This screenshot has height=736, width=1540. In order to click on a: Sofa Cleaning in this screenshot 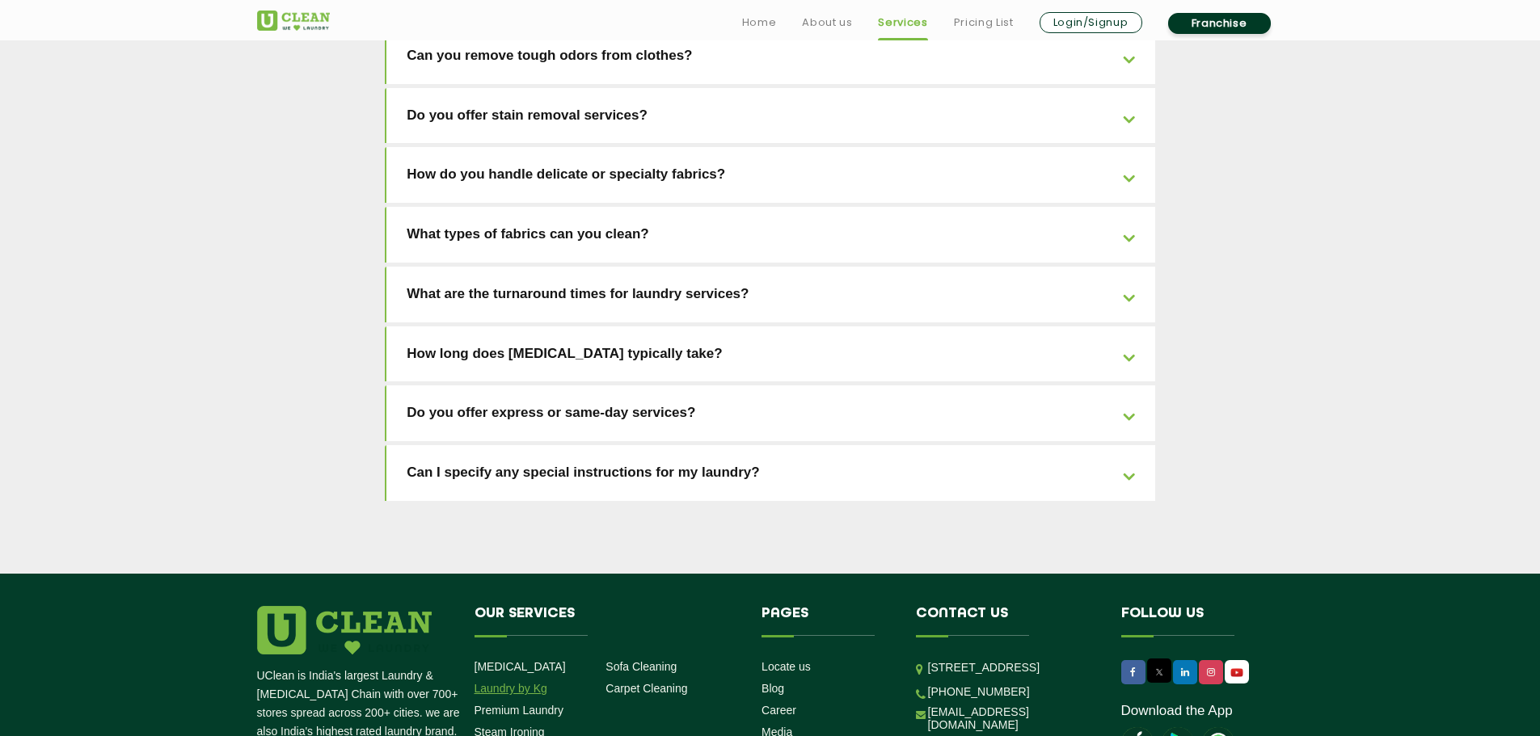, I will do `click(641, 667)`.